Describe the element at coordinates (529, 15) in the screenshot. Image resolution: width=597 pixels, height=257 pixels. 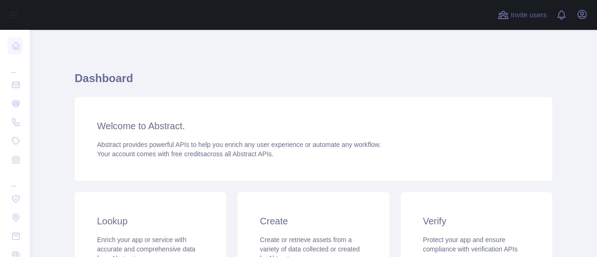
I see `span: Invite users` at that location.